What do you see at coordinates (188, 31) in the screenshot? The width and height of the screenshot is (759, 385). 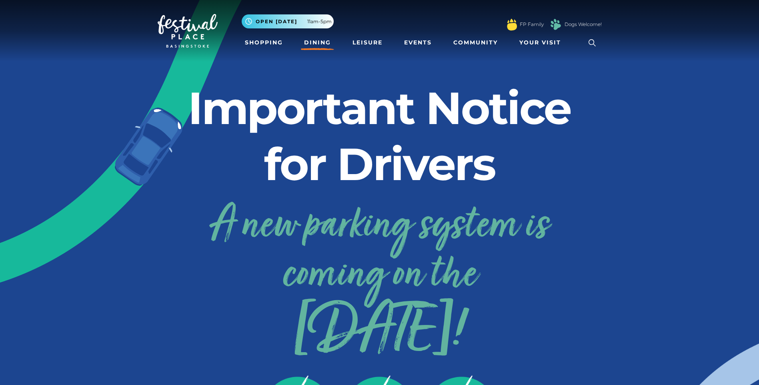 I see `img: Festival Place Logo` at bounding box center [188, 31].